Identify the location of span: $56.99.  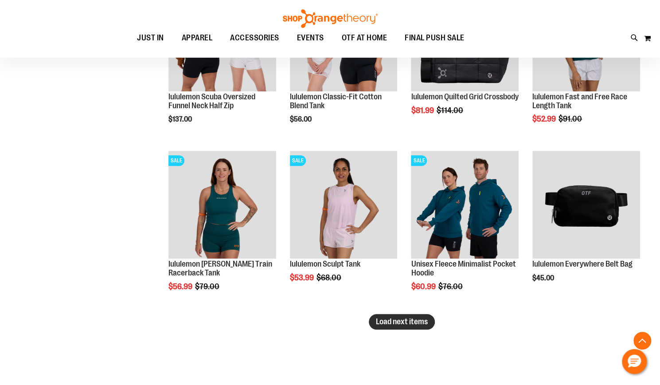
(181, 286).